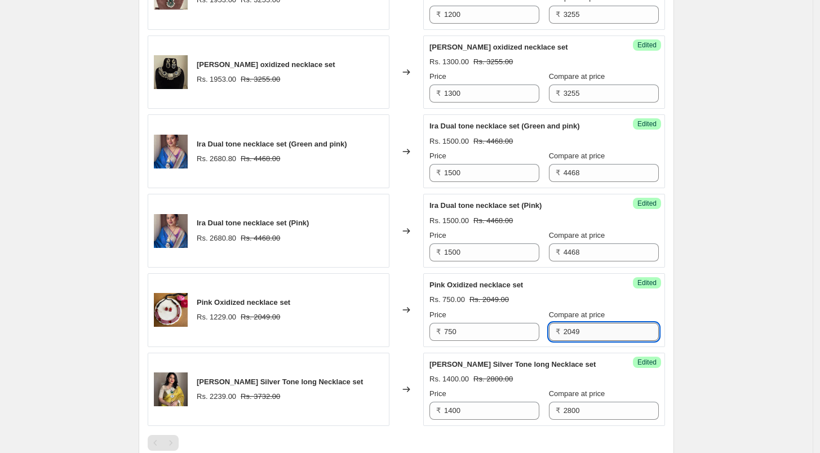 The image size is (820, 453). What do you see at coordinates (171, 389) in the screenshot?
I see `img: IMG_5389_80x.jpg` at bounding box center [171, 389].